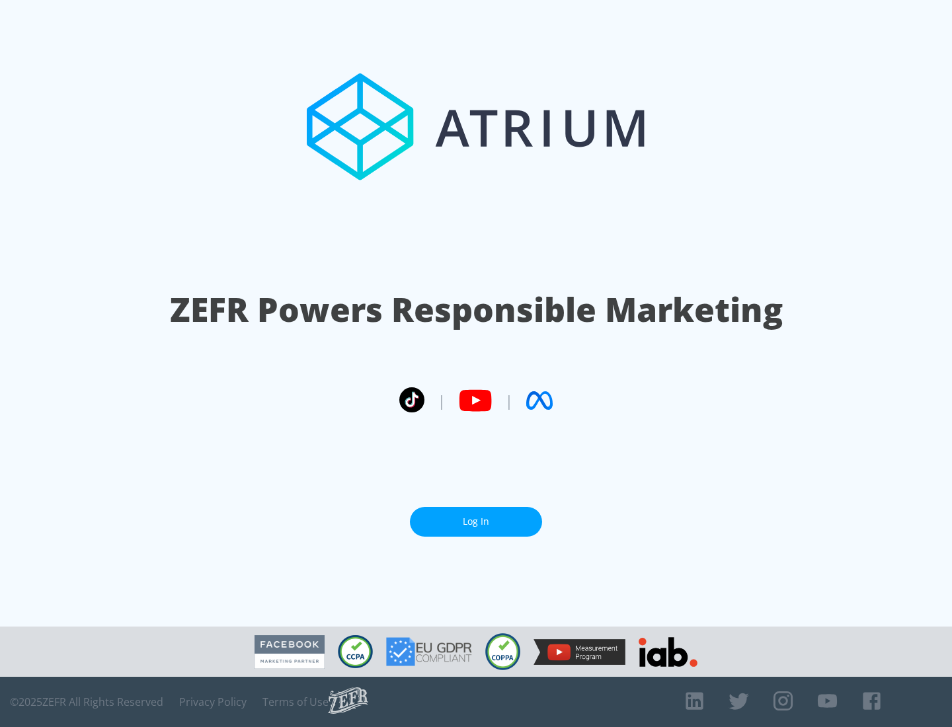 This screenshot has height=727, width=952. What do you see at coordinates (213, 702) in the screenshot?
I see `a: Privacy Policy` at bounding box center [213, 702].